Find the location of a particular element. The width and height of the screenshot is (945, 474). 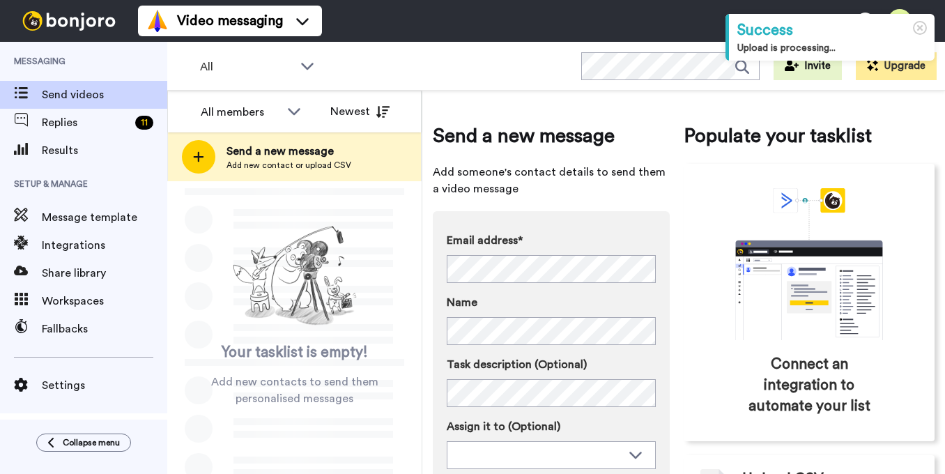

img: bj-logo-header-white.svg is located at coordinates (69, 21).